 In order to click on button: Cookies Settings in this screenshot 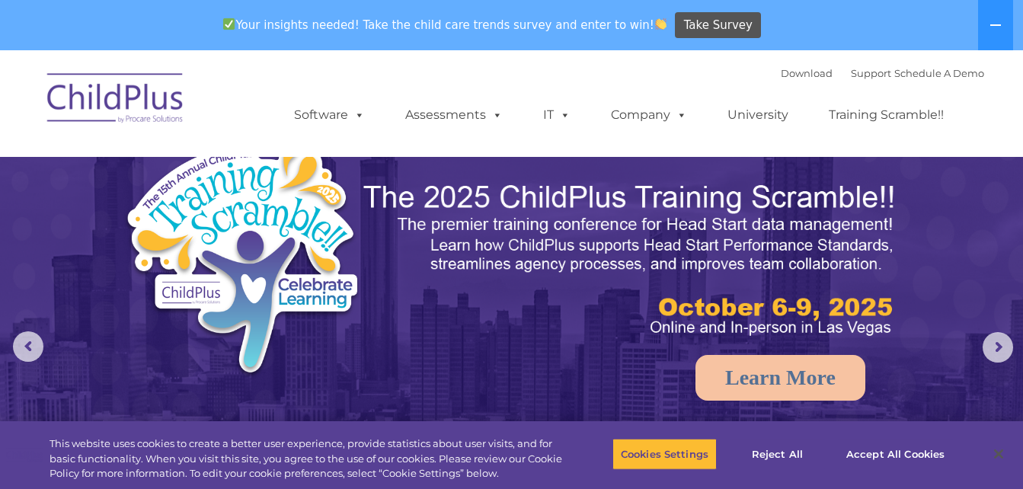, I will do `click(664, 454)`.